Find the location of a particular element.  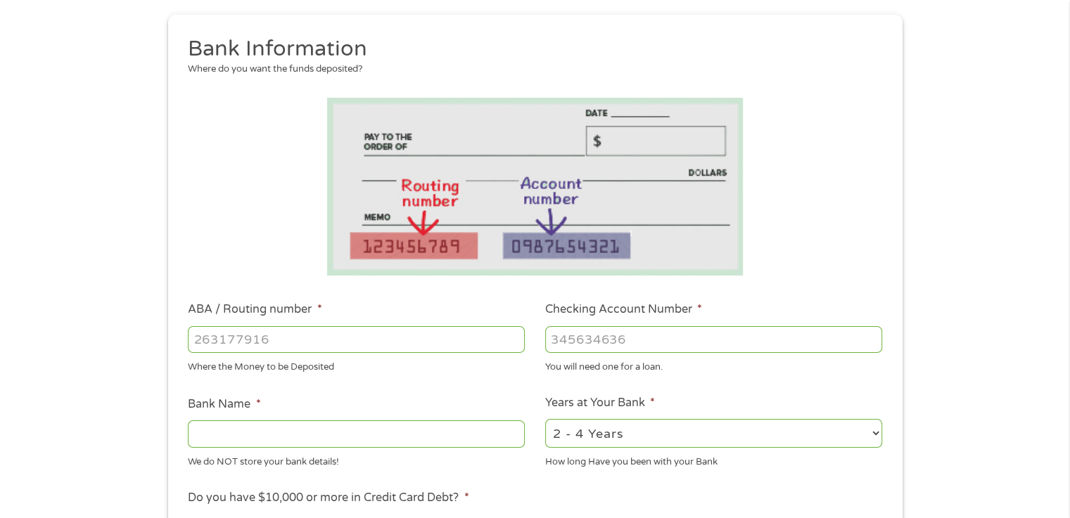

div: Where the Money to be Deposited is located at coordinates (356, 365).